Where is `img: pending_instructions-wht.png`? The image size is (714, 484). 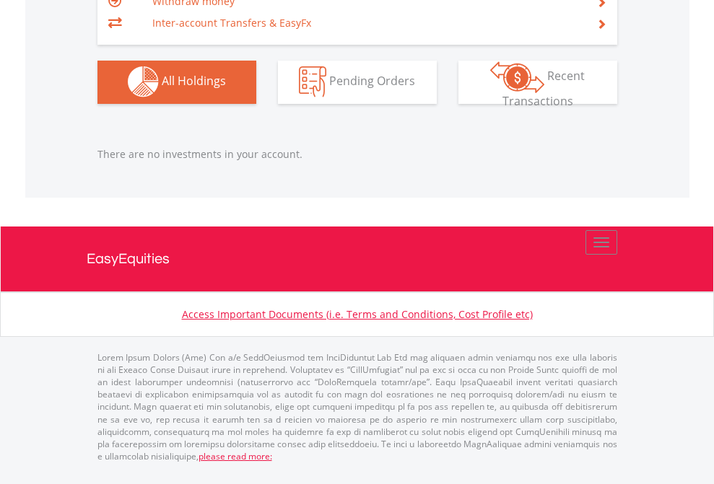 img: pending_instructions-wht.png is located at coordinates (312, 82).